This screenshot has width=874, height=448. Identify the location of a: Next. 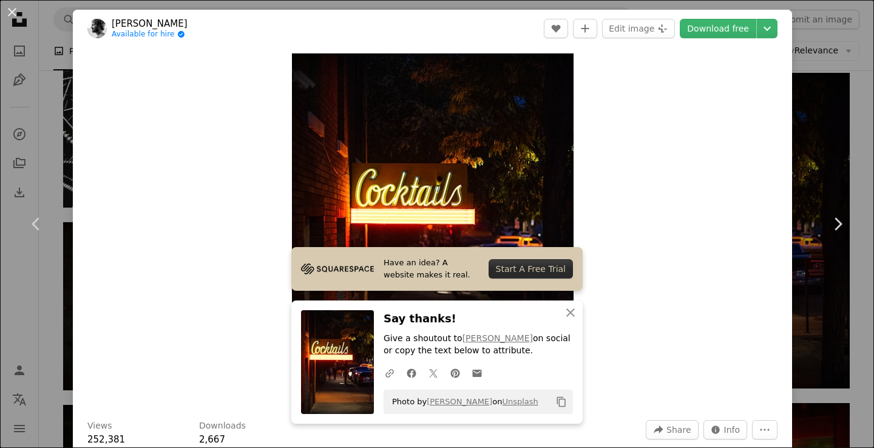
(837, 224).